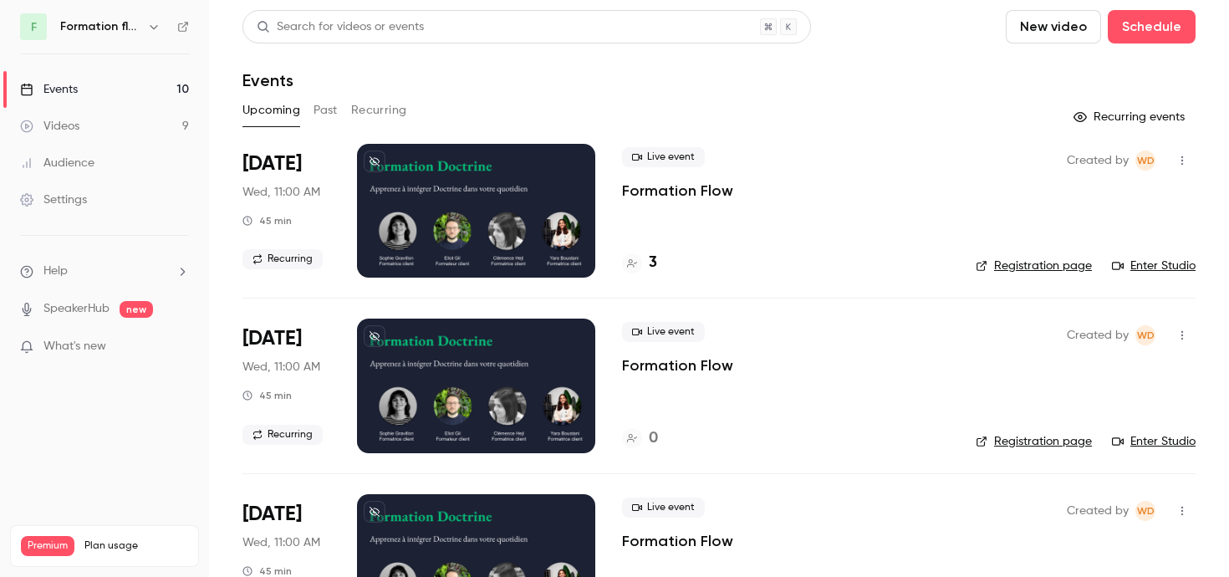 This screenshot has width=1229, height=577. What do you see at coordinates (53, 200) in the screenshot?
I see `div: Settings` at bounding box center [53, 200].